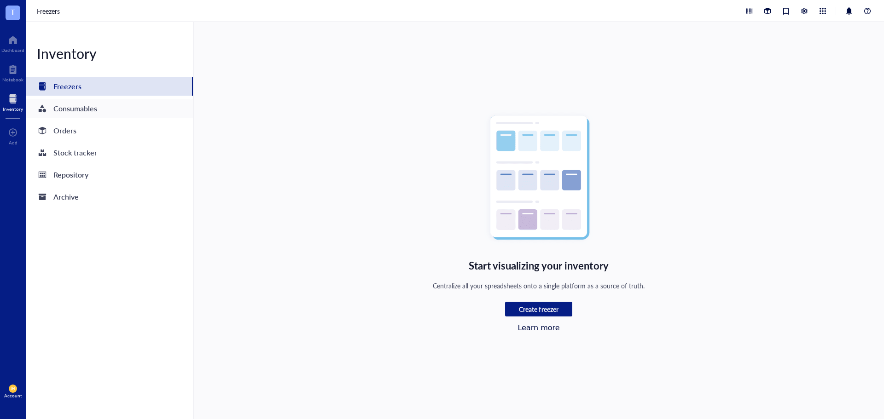 This screenshot has height=419, width=884. What do you see at coordinates (538, 328) in the screenshot?
I see `a: Learn more` at bounding box center [538, 328].